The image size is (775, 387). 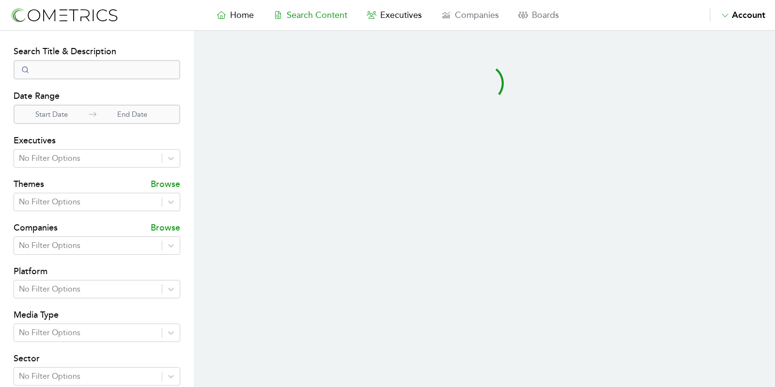 I want to click on a: Companies, so click(x=470, y=15).